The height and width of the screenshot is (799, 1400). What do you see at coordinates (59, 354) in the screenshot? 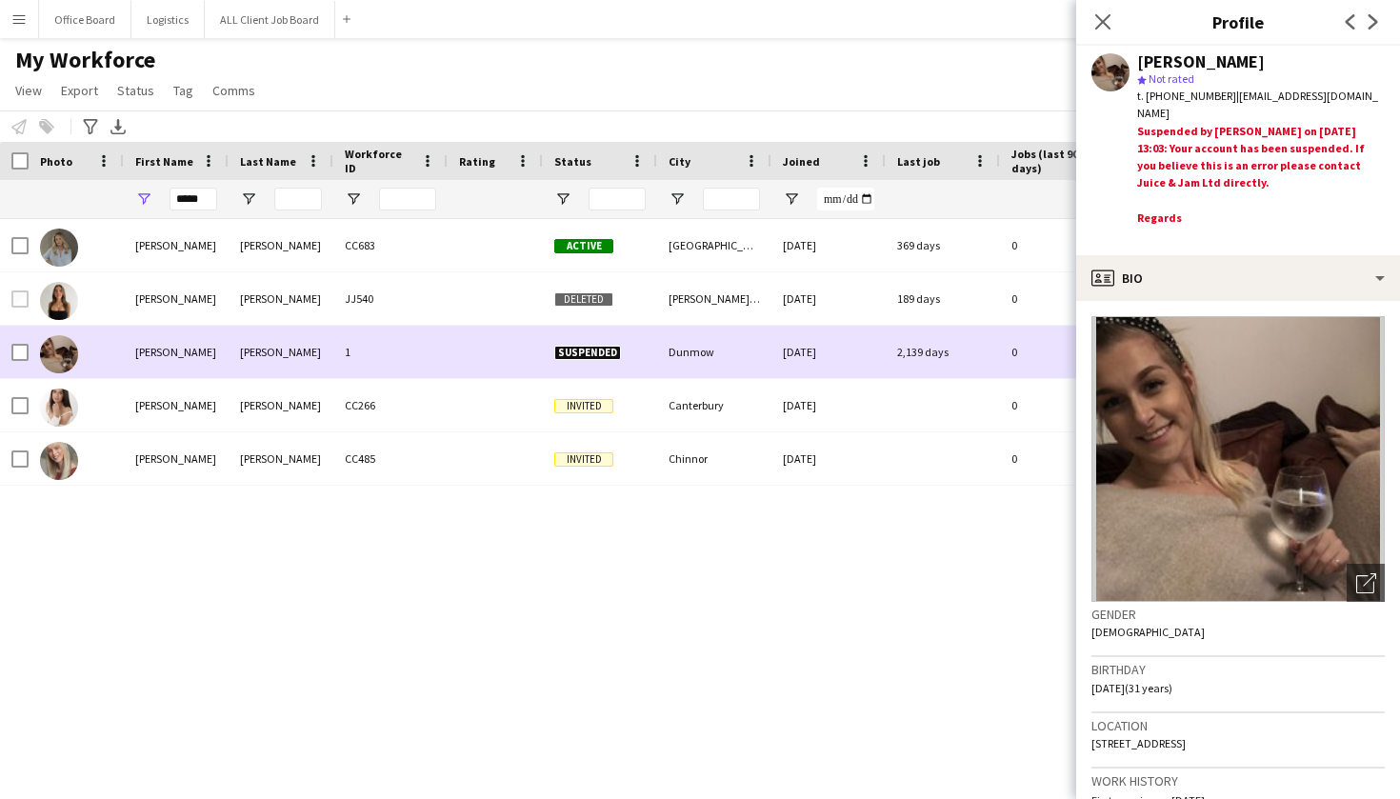
I see `img: Chloe Dews` at bounding box center [59, 354].